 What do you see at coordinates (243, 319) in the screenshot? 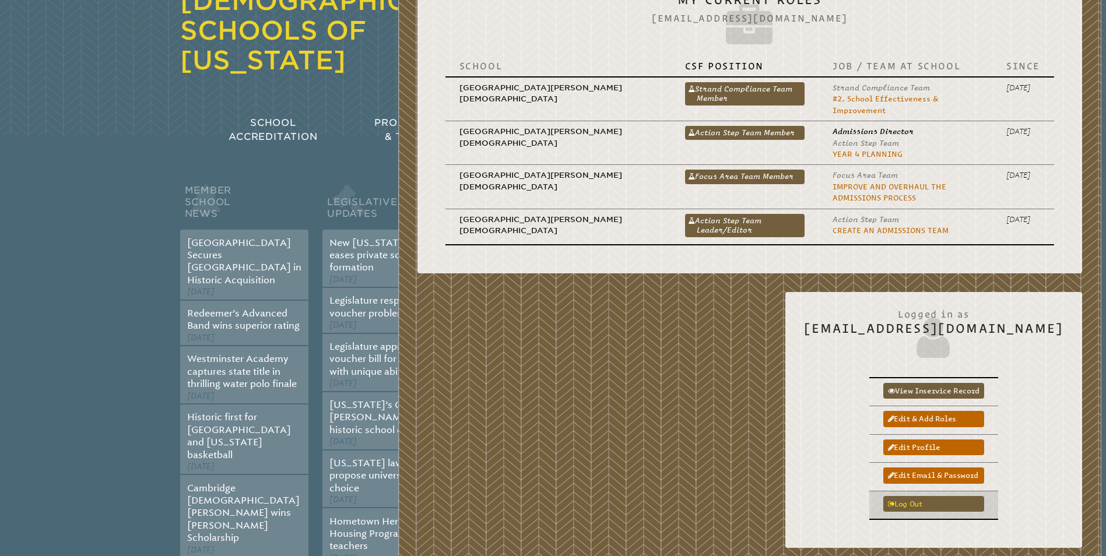
I see `a: Redeemer’s Advanced Band wins superior rating` at bounding box center [243, 319].